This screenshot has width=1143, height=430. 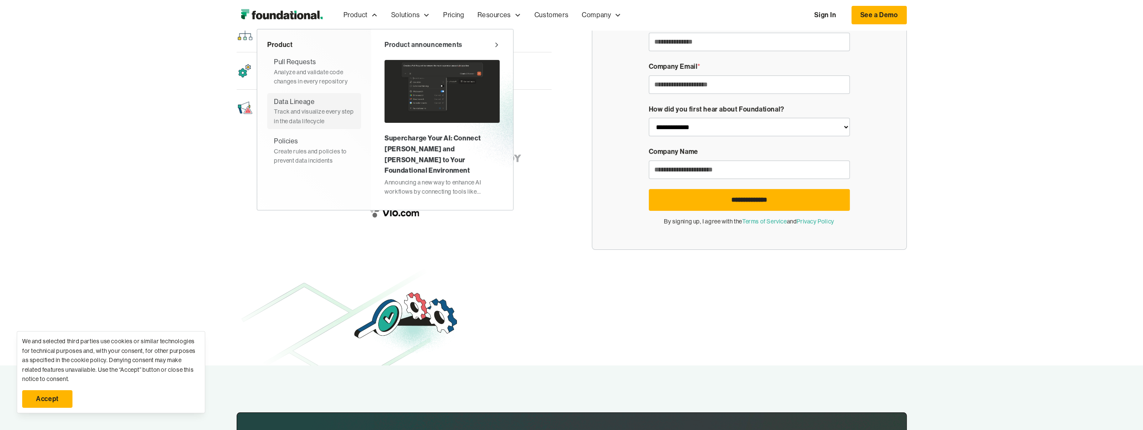 What do you see at coordinates (442, 45) in the screenshot?
I see `a: Product announcements` at bounding box center [442, 45].